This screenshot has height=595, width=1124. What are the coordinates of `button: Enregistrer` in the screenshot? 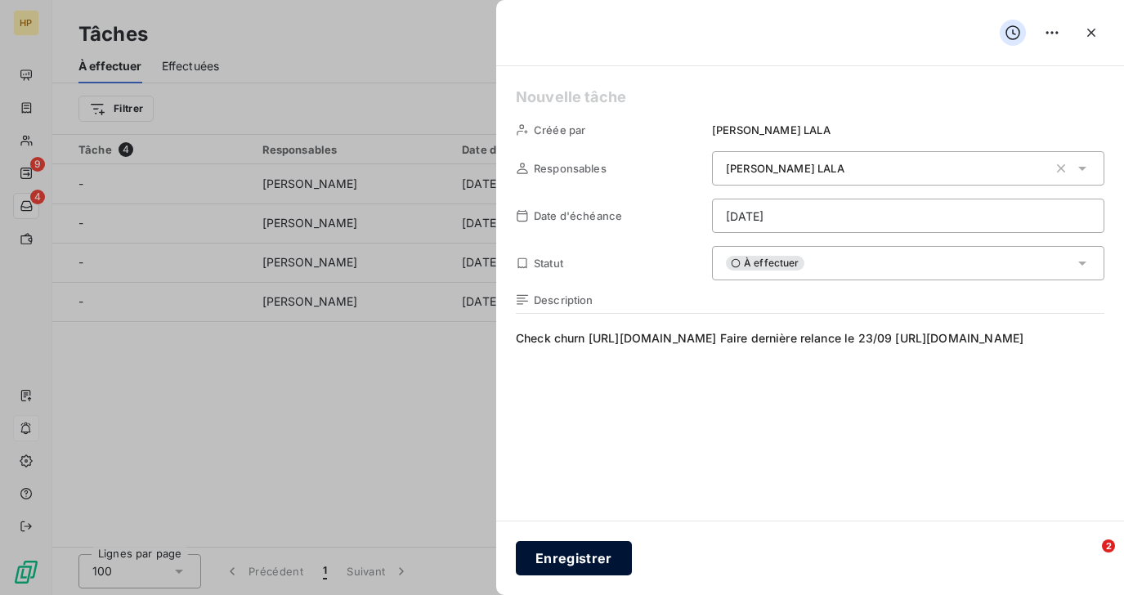 It's located at (574, 558).